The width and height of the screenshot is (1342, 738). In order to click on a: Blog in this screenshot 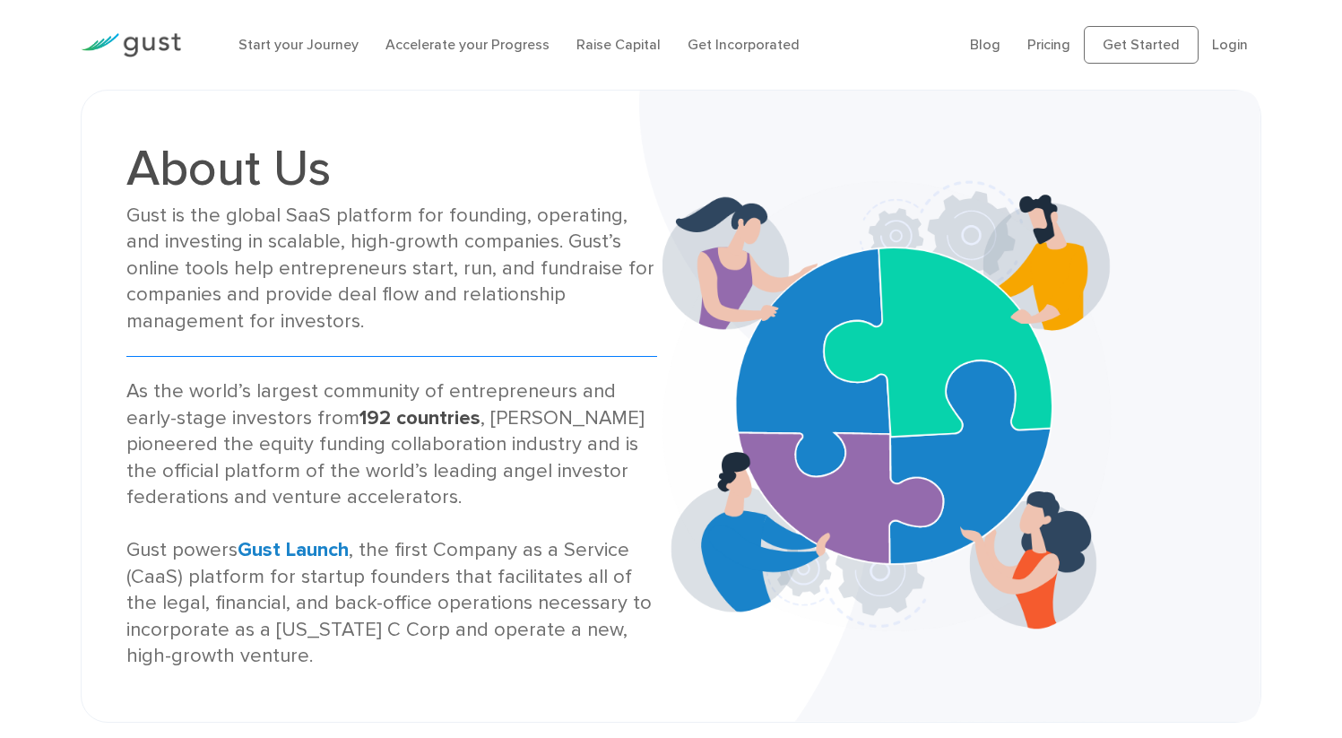, I will do `click(985, 44)`.